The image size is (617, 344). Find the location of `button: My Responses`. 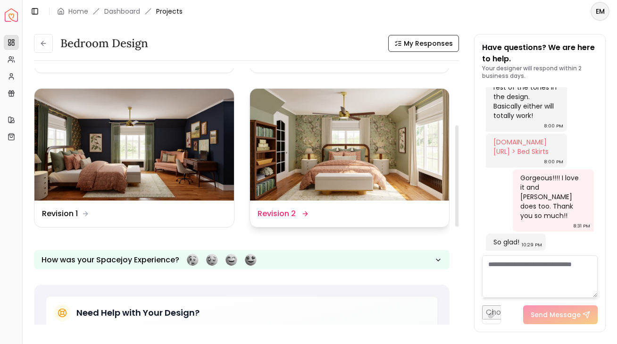

button: My Responses is located at coordinates (424, 43).